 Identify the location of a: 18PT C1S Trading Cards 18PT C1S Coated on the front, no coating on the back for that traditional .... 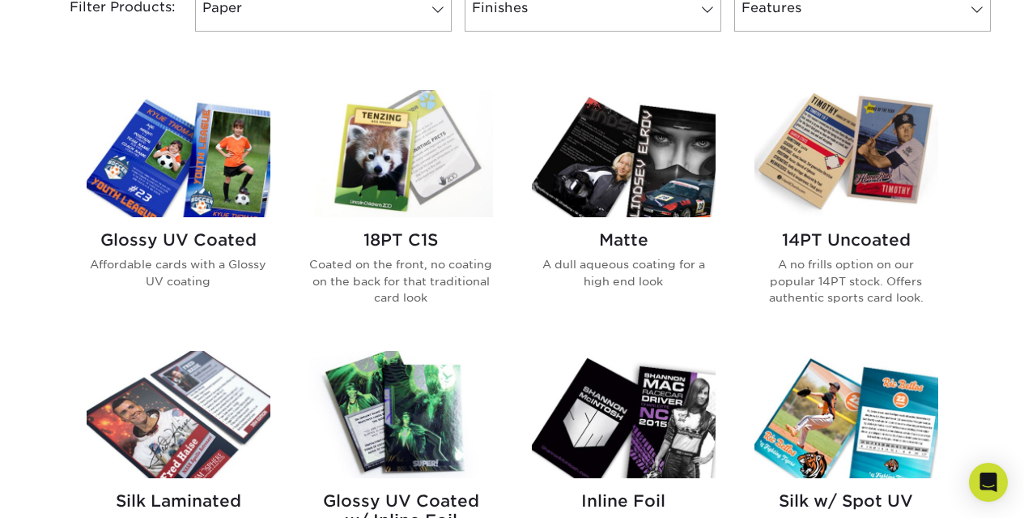
(401, 211).